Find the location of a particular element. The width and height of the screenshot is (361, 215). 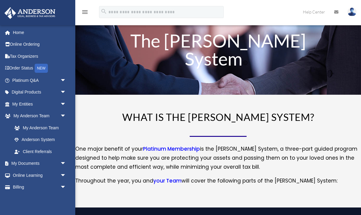

a: My Entitiesarrow_drop_down is located at coordinates (40, 104).